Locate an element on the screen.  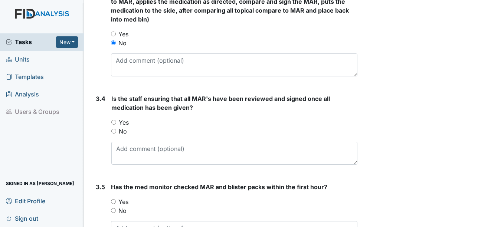
span: Templates is located at coordinates (25, 77).